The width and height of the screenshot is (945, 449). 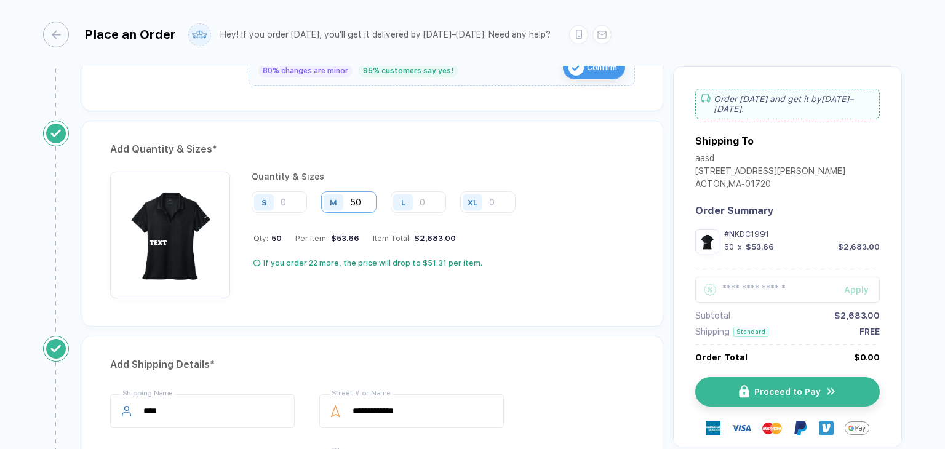 What do you see at coordinates (267, 238) in the screenshot?
I see `div: Qty:` at bounding box center [267, 238].